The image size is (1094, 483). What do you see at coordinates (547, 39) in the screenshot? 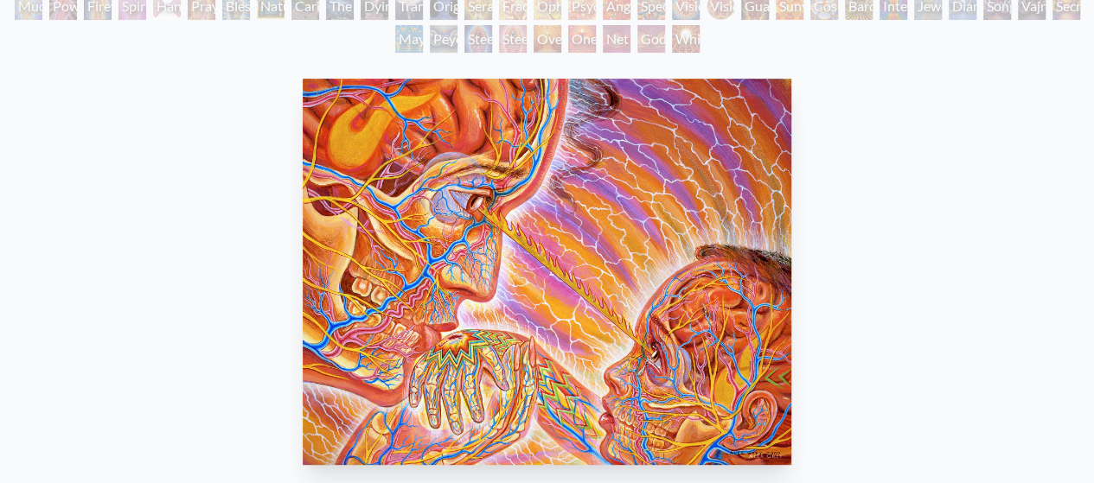
I see `div: Oversoul` at bounding box center [547, 39].